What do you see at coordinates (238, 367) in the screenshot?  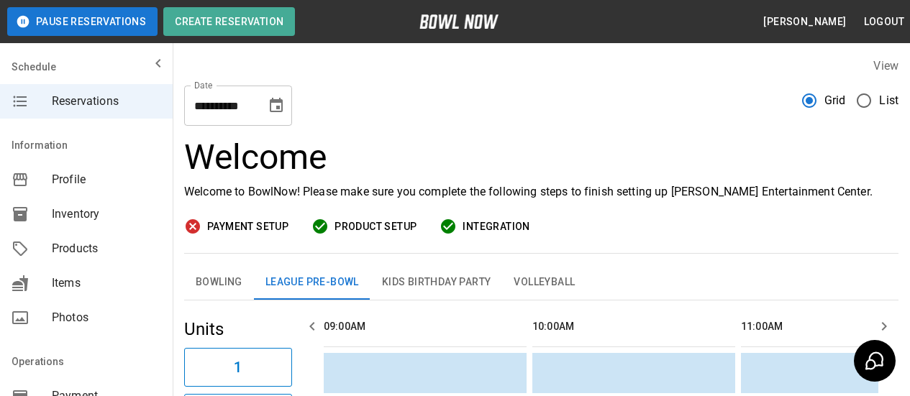 I see `button: 1` at bounding box center [238, 367].